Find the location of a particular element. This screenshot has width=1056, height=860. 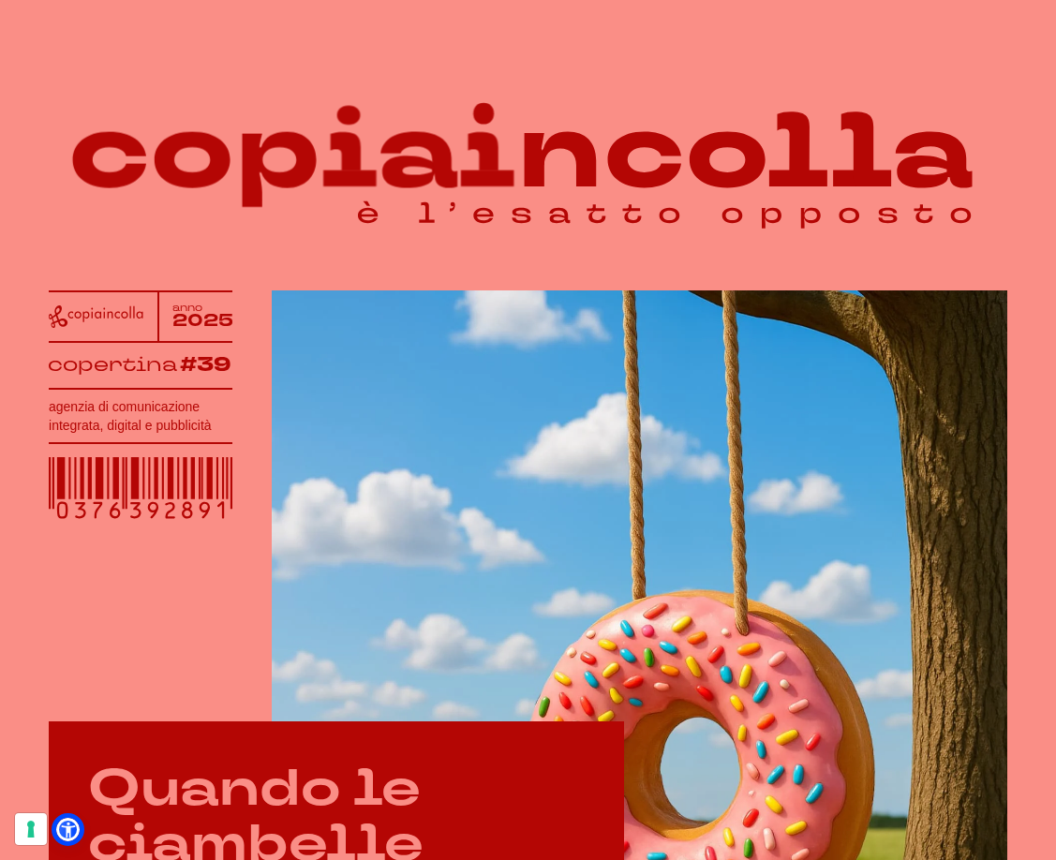

tspan: #39 is located at coordinates (205, 364).